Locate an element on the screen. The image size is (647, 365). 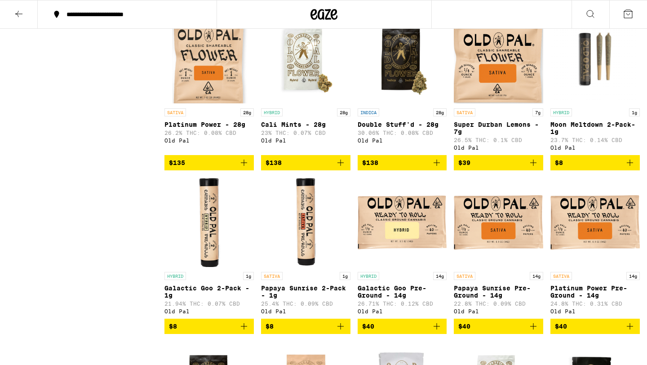
p: Super Durban Lemons - 7g is located at coordinates (498, 128).